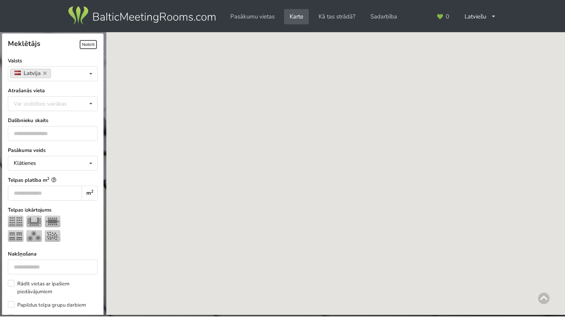  What do you see at coordinates (53, 150) in the screenshot?
I see `label: Pasākuma veids` at bounding box center [53, 150].